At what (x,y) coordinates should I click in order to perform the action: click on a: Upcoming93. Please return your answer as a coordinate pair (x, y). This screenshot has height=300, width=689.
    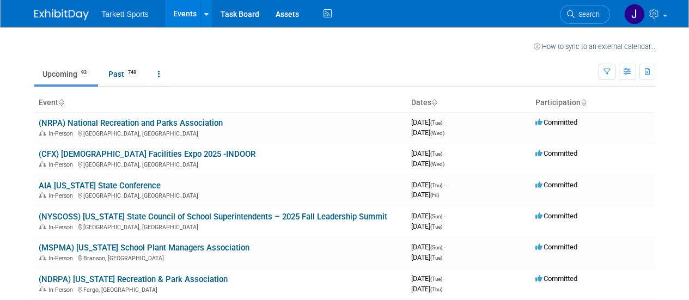
    Looking at the image, I should click on (66, 74).